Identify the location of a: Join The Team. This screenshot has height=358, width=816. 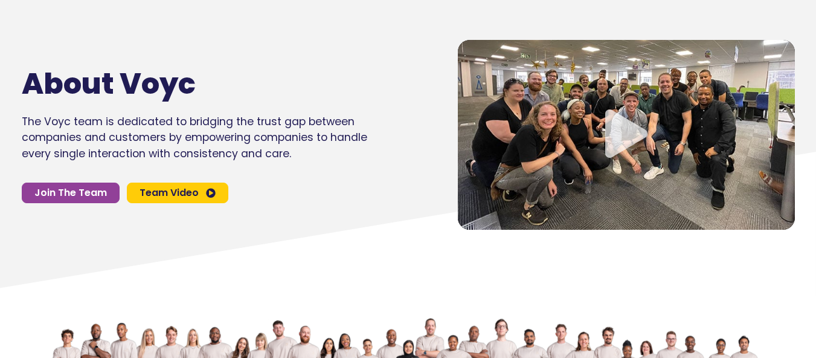
(71, 193).